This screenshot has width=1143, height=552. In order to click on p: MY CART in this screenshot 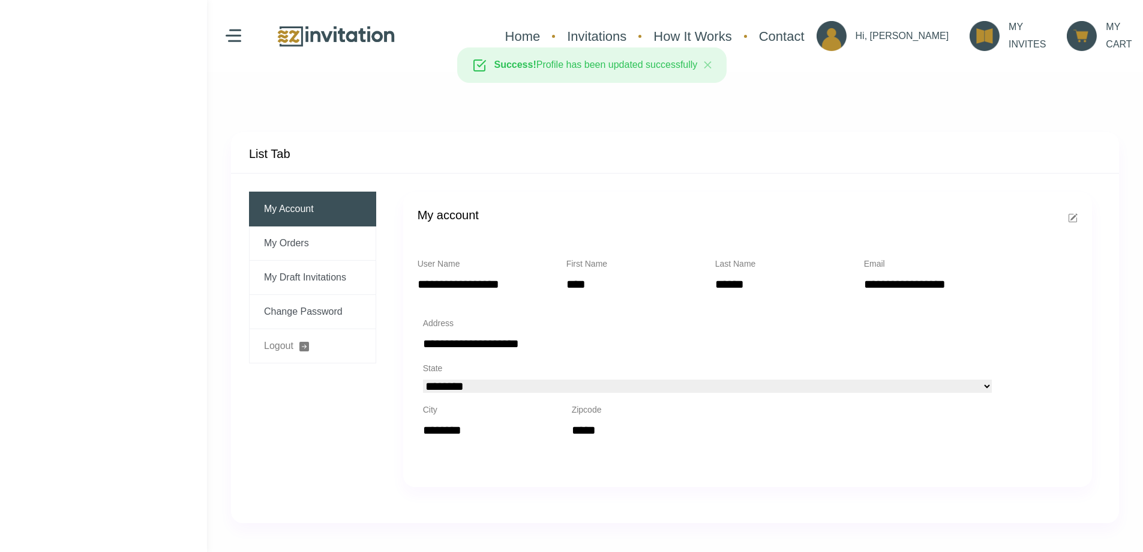, I will do `click(1119, 36)`.